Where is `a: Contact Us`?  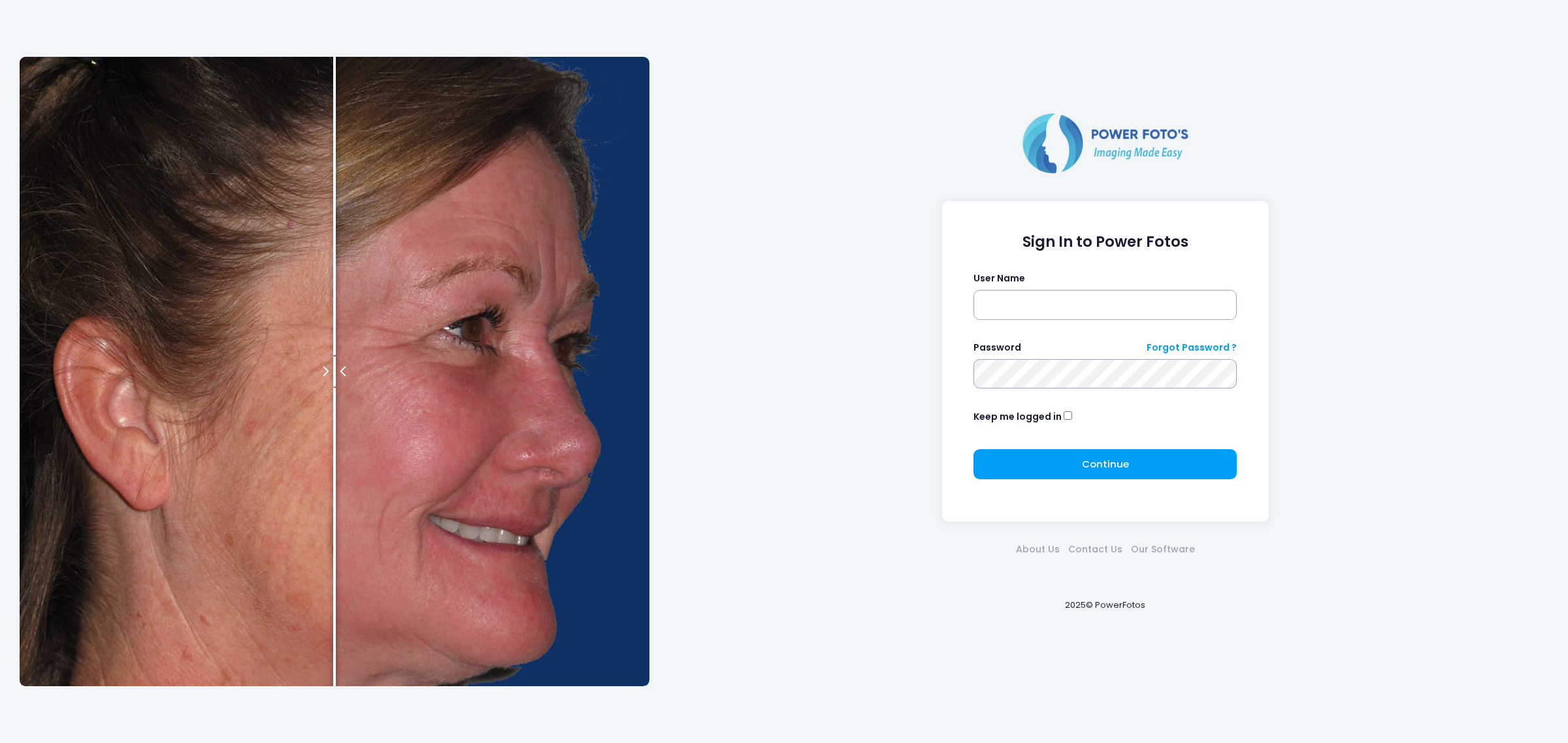 a: Contact Us is located at coordinates (1095, 549).